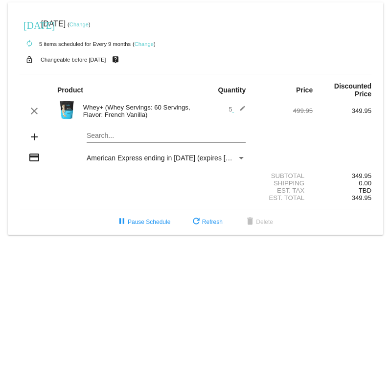 The width and height of the screenshot is (391, 378). I want to click on div: Est. Total, so click(283, 197).